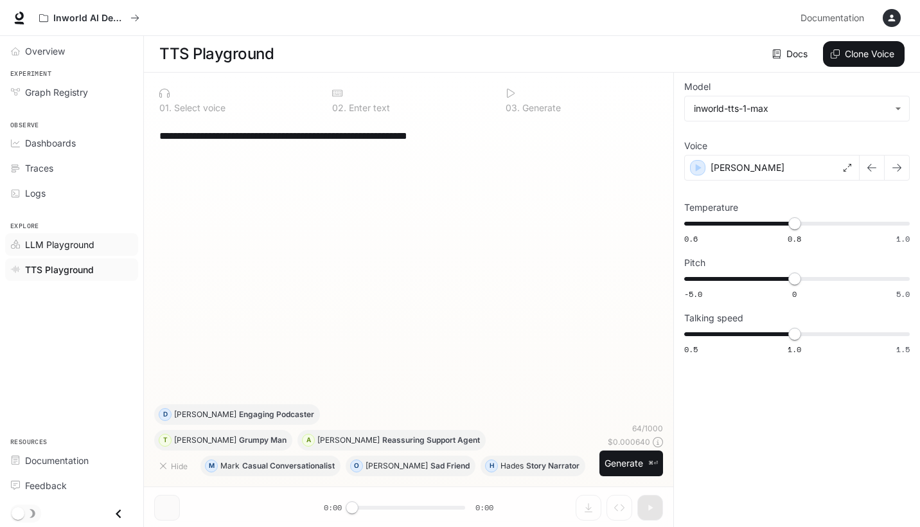 This screenshot has height=527, width=920. I want to click on span: 0.8, so click(794, 238).